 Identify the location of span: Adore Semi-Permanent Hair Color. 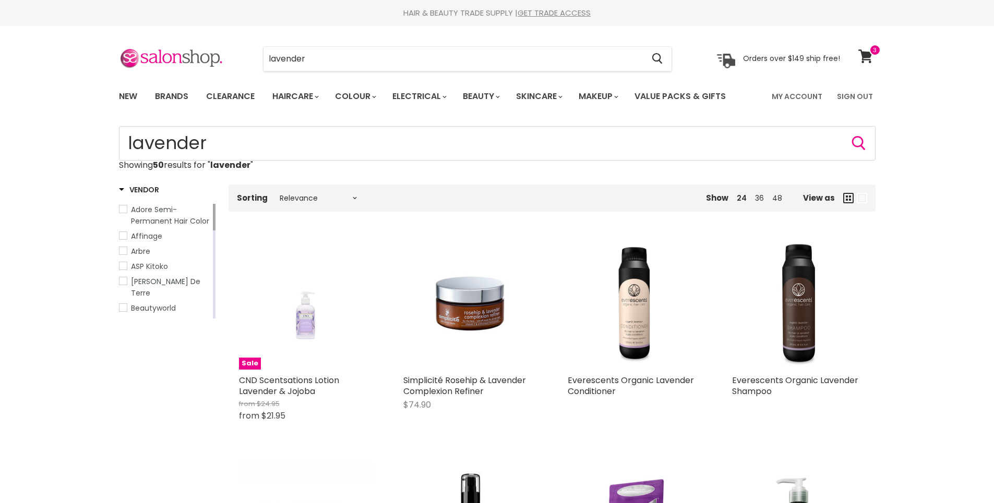
(170, 215).